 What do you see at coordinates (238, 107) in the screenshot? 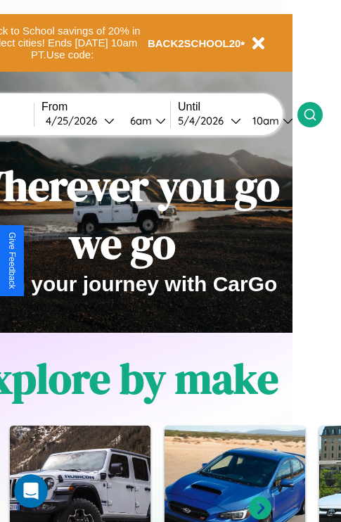
I see `label: Until` at bounding box center [238, 107].